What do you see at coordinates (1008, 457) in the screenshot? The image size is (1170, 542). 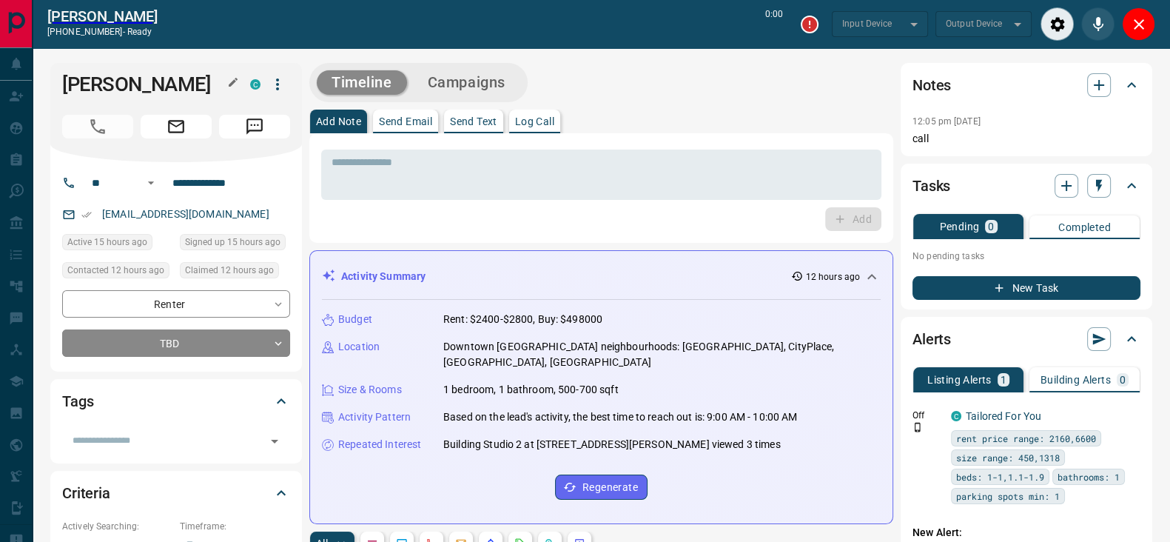 I see `span: size range: 450,1318` at bounding box center [1008, 457].